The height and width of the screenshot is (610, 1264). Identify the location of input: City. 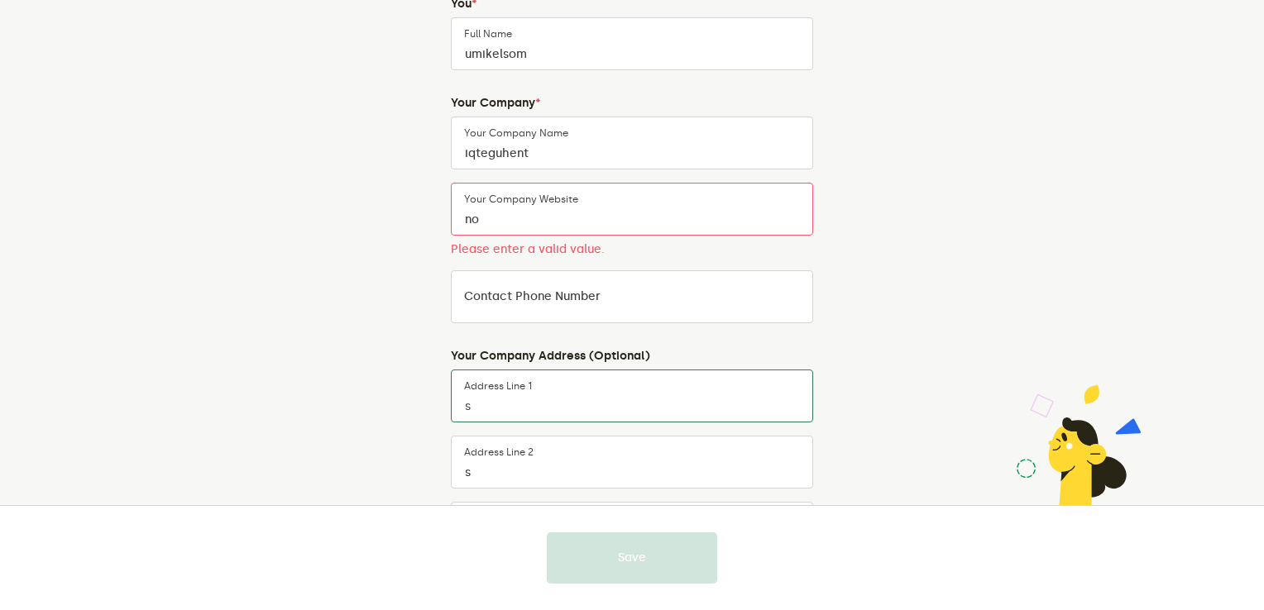
(632, 529).